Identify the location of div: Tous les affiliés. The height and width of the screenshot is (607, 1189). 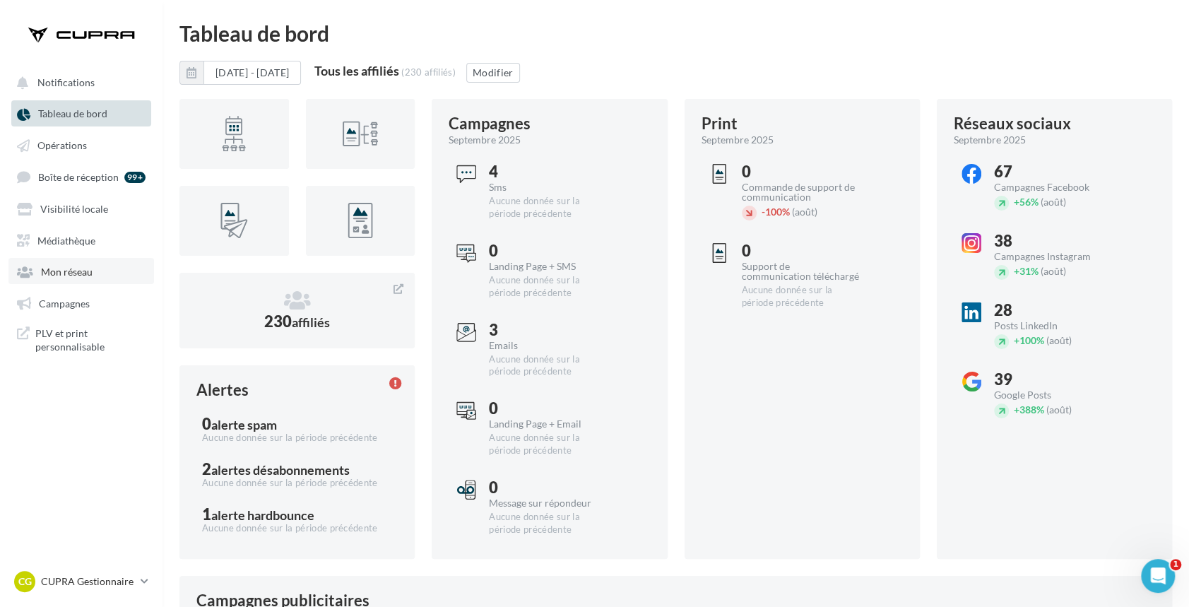
(357, 71).